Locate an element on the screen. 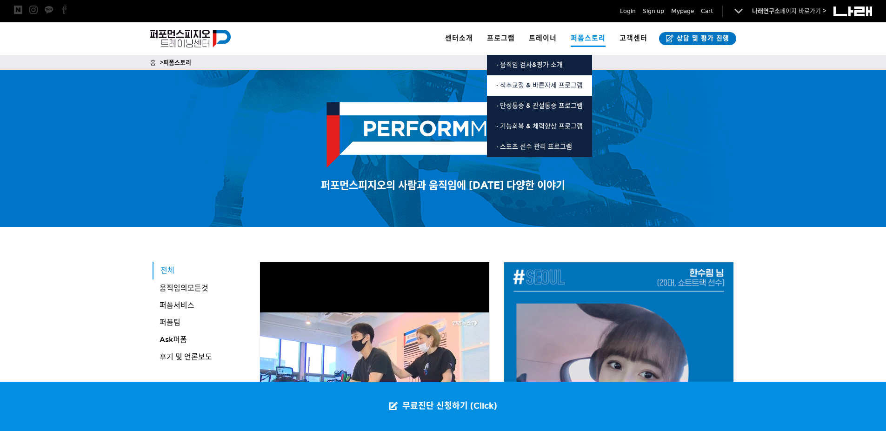  a: 무료진단 신청하기 (Click) is located at coordinates (443, 406).